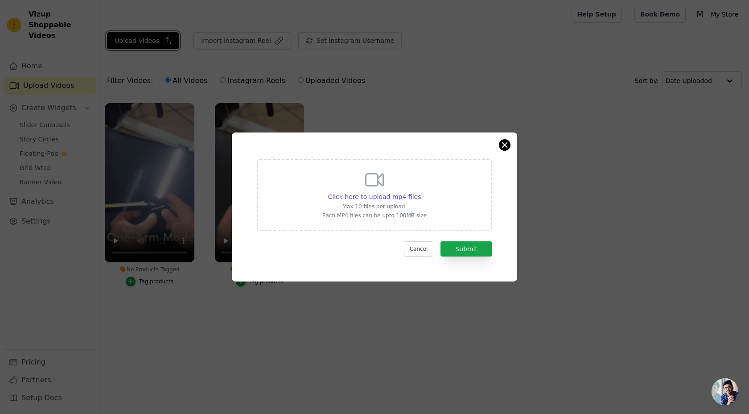  I want to click on p: Each MP4 files can be upto 100MB size, so click(374, 215).